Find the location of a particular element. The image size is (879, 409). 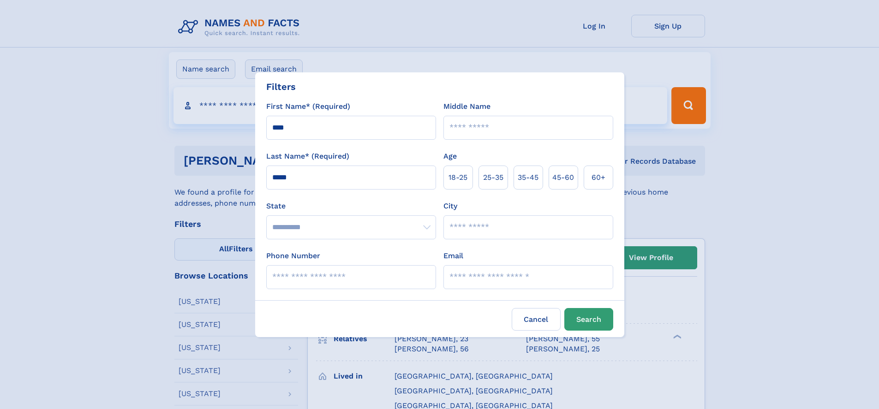

span: 35‑45 is located at coordinates (528, 178).